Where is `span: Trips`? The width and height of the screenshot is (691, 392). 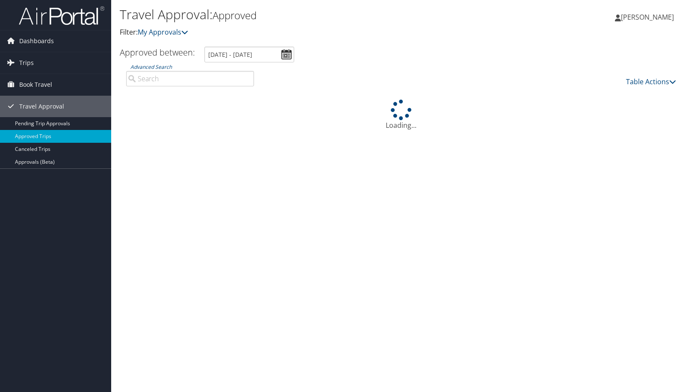
span: Trips is located at coordinates (27, 63).